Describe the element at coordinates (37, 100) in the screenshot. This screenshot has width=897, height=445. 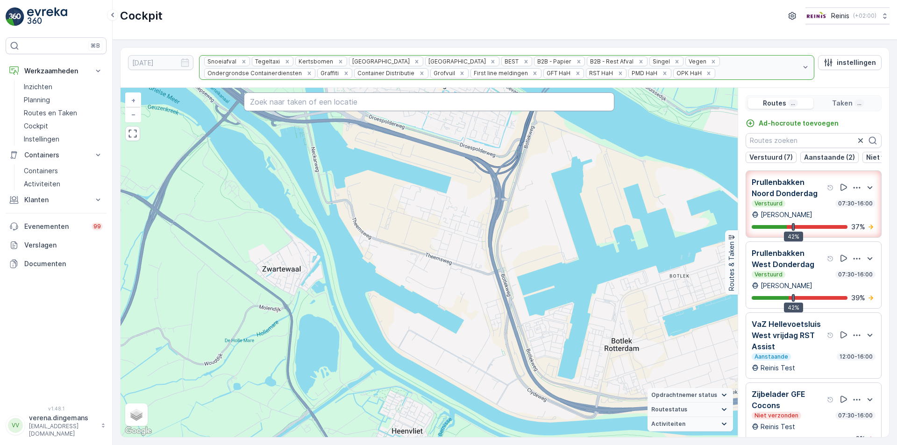
I see `p: Planning` at that location.